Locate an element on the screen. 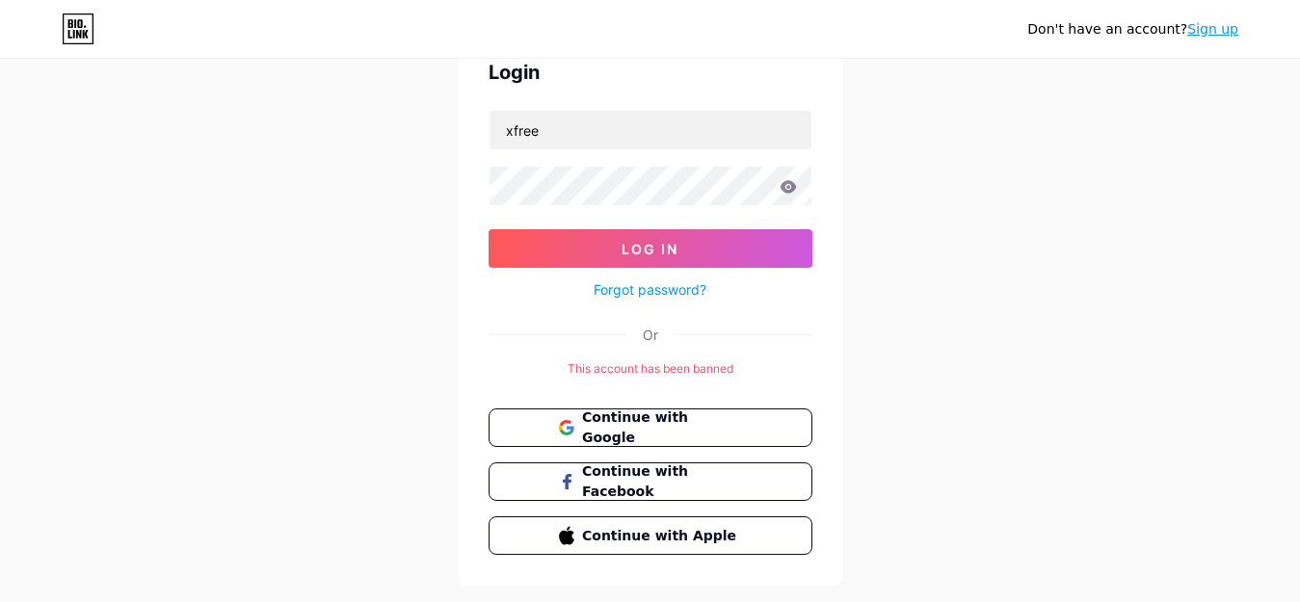 Image resolution: width=1300 pixels, height=602 pixels. a: Sign up is located at coordinates (1212, 29).